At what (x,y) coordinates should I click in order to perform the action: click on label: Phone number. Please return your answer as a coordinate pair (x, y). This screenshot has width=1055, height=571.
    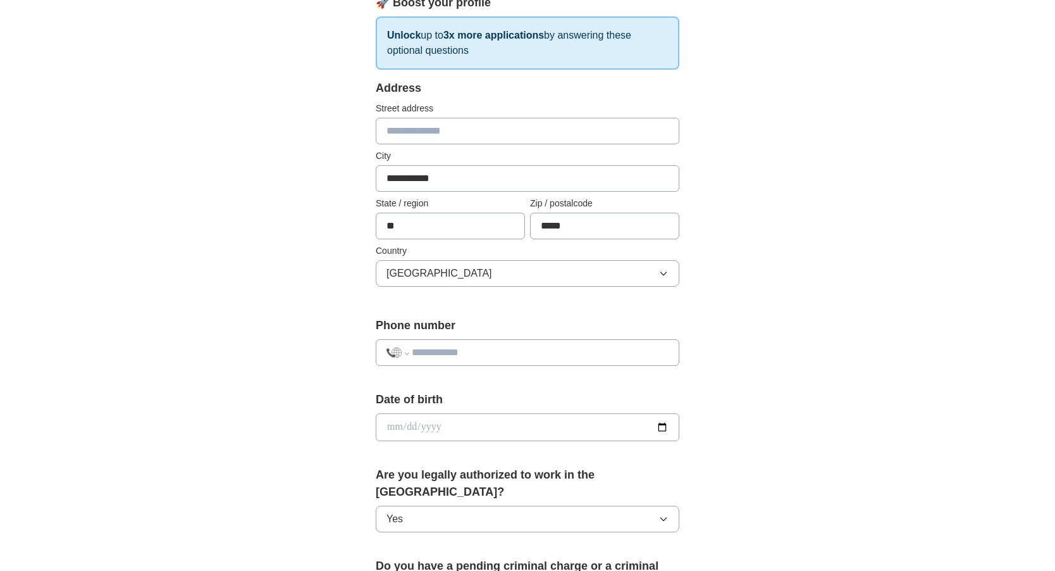
    Looking at the image, I should click on (528, 325).